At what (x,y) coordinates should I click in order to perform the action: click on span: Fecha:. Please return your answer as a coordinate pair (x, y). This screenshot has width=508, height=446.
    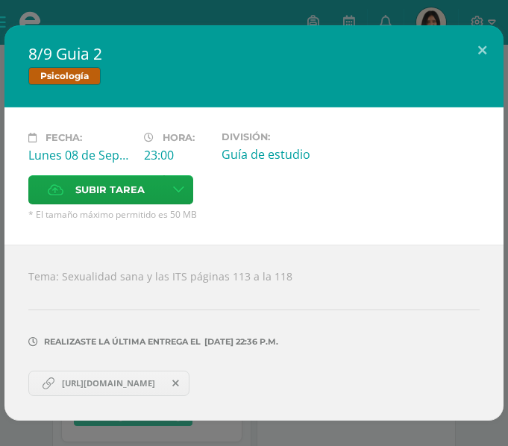
    Looking at the image, I should click on (63, 137).